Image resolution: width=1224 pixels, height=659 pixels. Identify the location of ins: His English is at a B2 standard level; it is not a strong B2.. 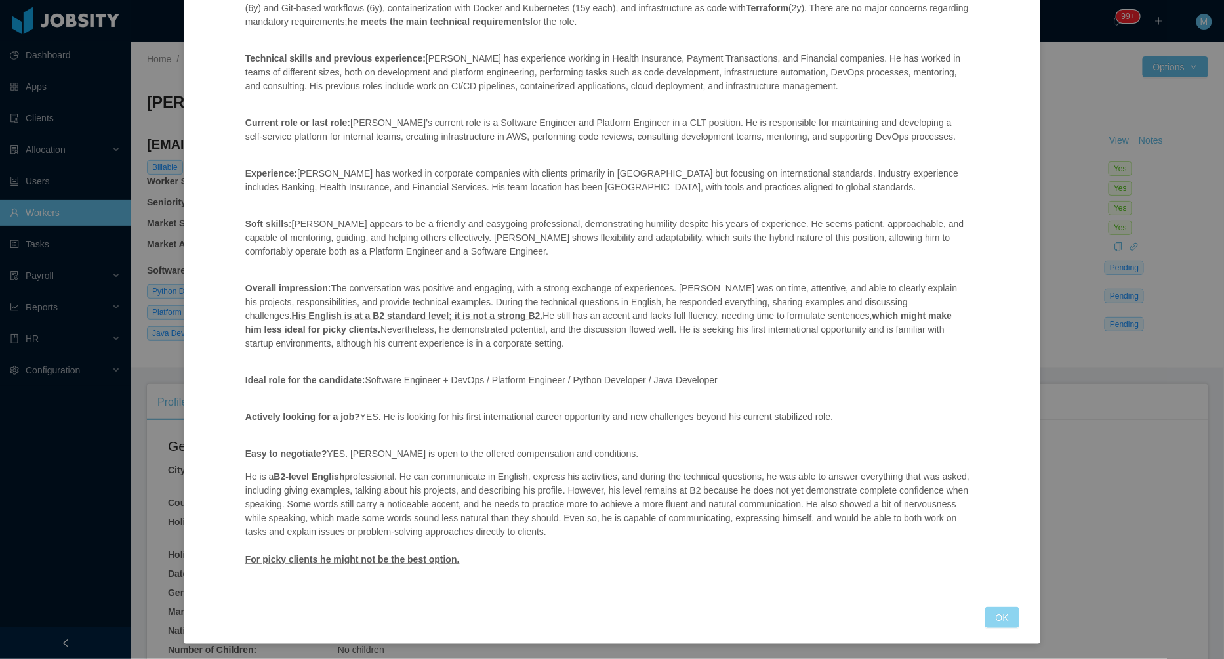
(417, 316).